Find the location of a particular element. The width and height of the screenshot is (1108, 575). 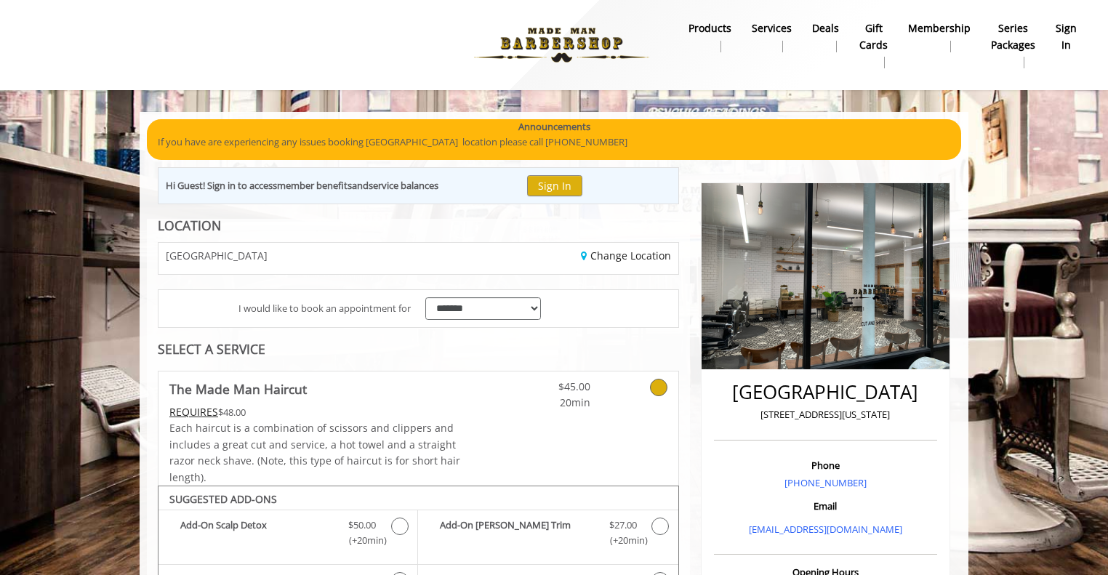

h3: Phone is located at coordinates (825, 465).